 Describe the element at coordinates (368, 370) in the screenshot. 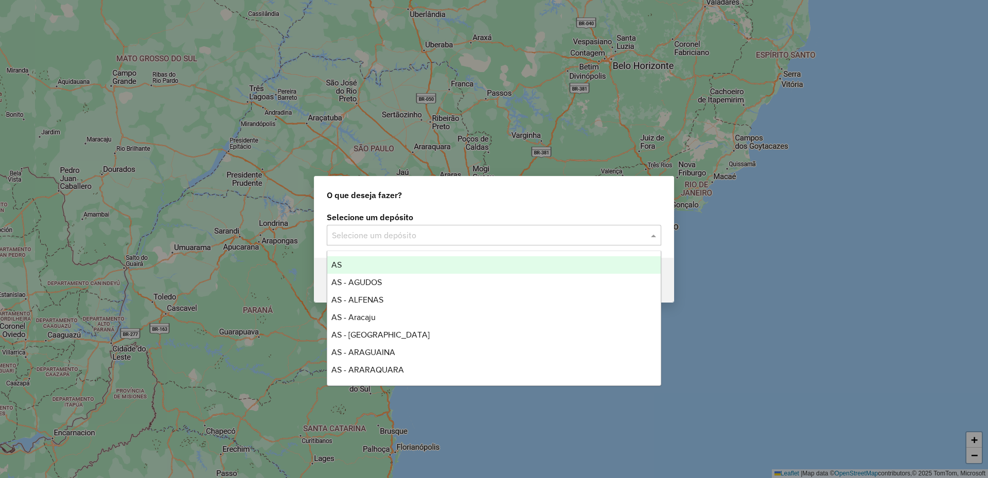

I see `span: AS - ARARAQUARA` at that location.